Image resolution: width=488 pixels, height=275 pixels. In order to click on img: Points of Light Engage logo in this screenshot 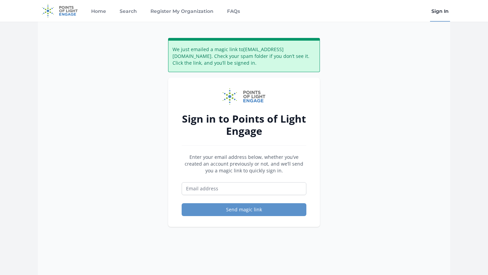, I will do `click(244, 97)`.